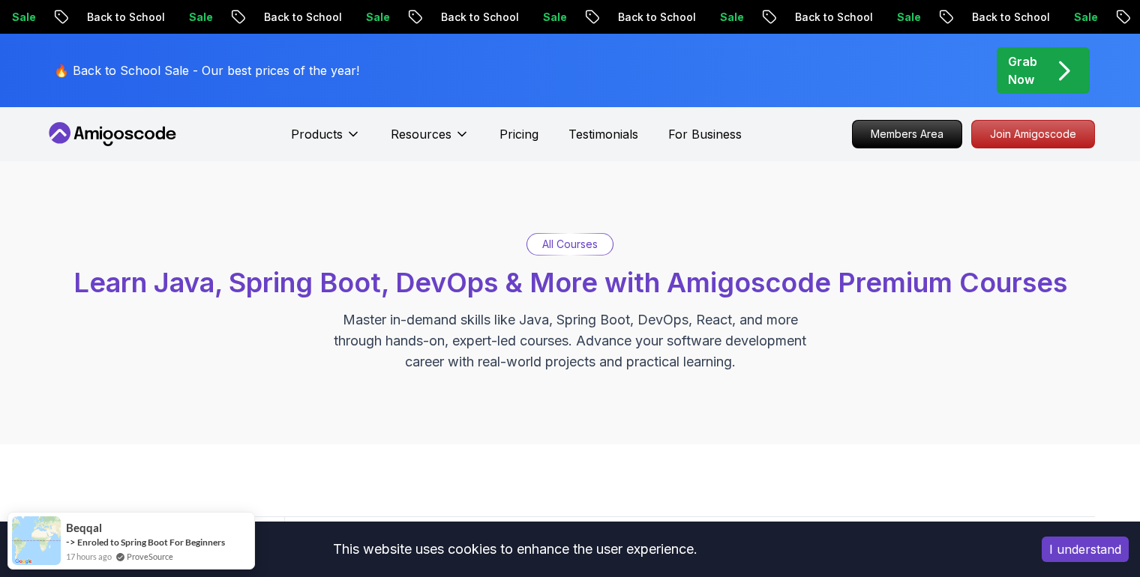 The width and height of the screenshot is (1140, 577). What do you see at coordinates (88, 556) in the screenshot?
I see `span: 17 hours ago` at bounding box center [88, 556].